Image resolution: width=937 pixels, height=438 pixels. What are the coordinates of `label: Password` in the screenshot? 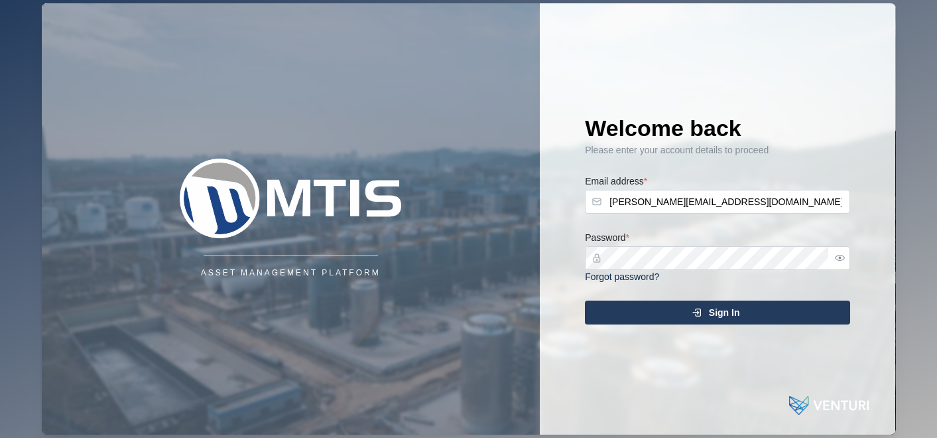 It's located at (607, 238).